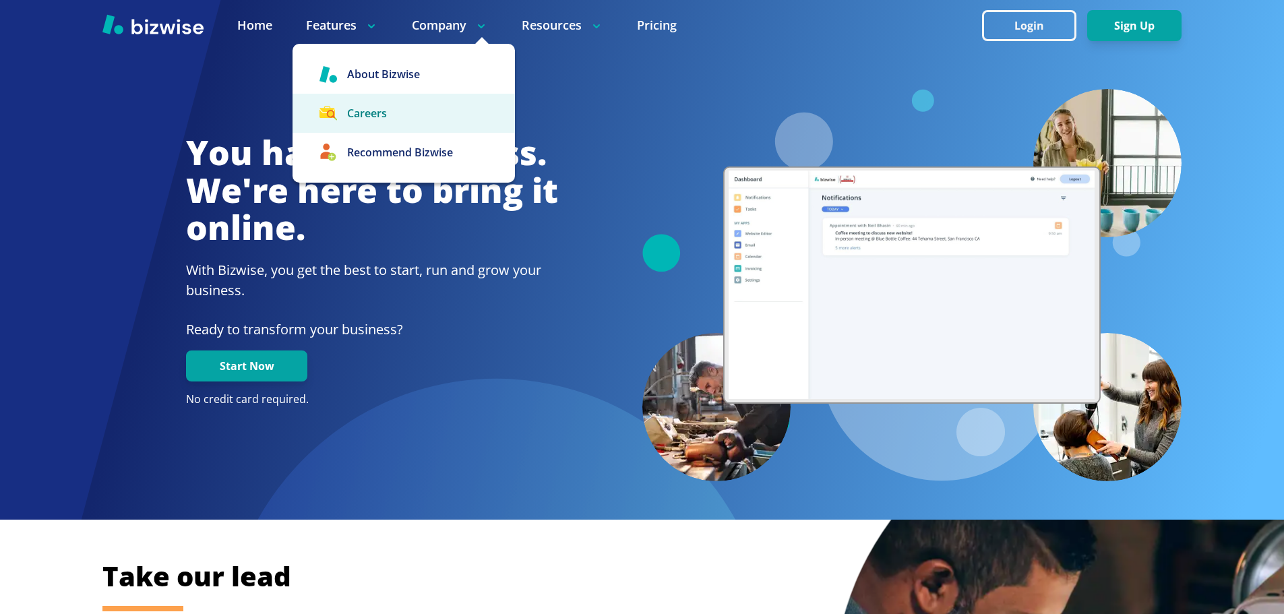  What do you see at coordinates (153, 24) in the screenshot?
I see `img: Bizwise Logo` at bounding box center [153, 24].